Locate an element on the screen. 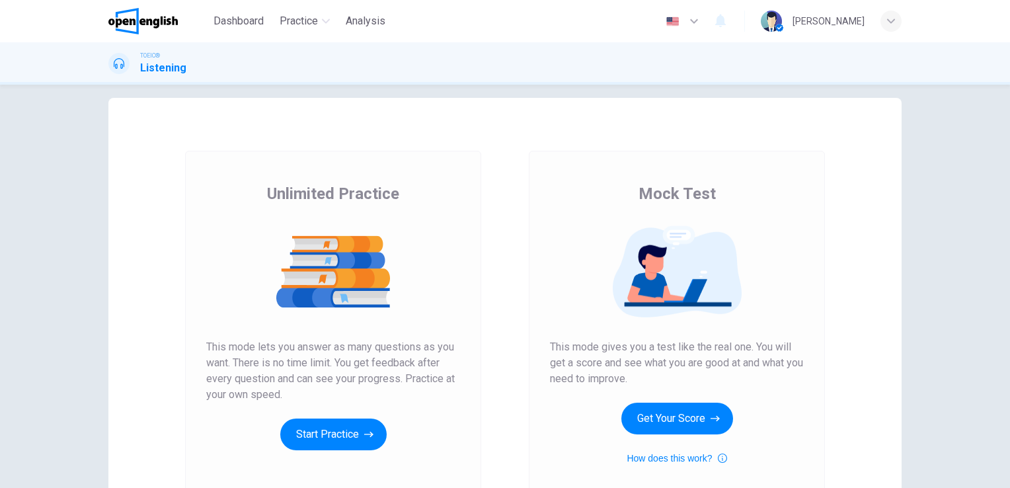 The width and height of the screenshot is (1010, 488). span: Unlimited Practice is located at coordinates (333, 194).